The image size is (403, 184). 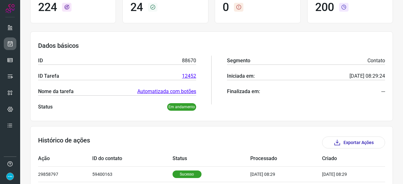 I want to click on h3: Histórico de ações, so click(x=64, y=143).